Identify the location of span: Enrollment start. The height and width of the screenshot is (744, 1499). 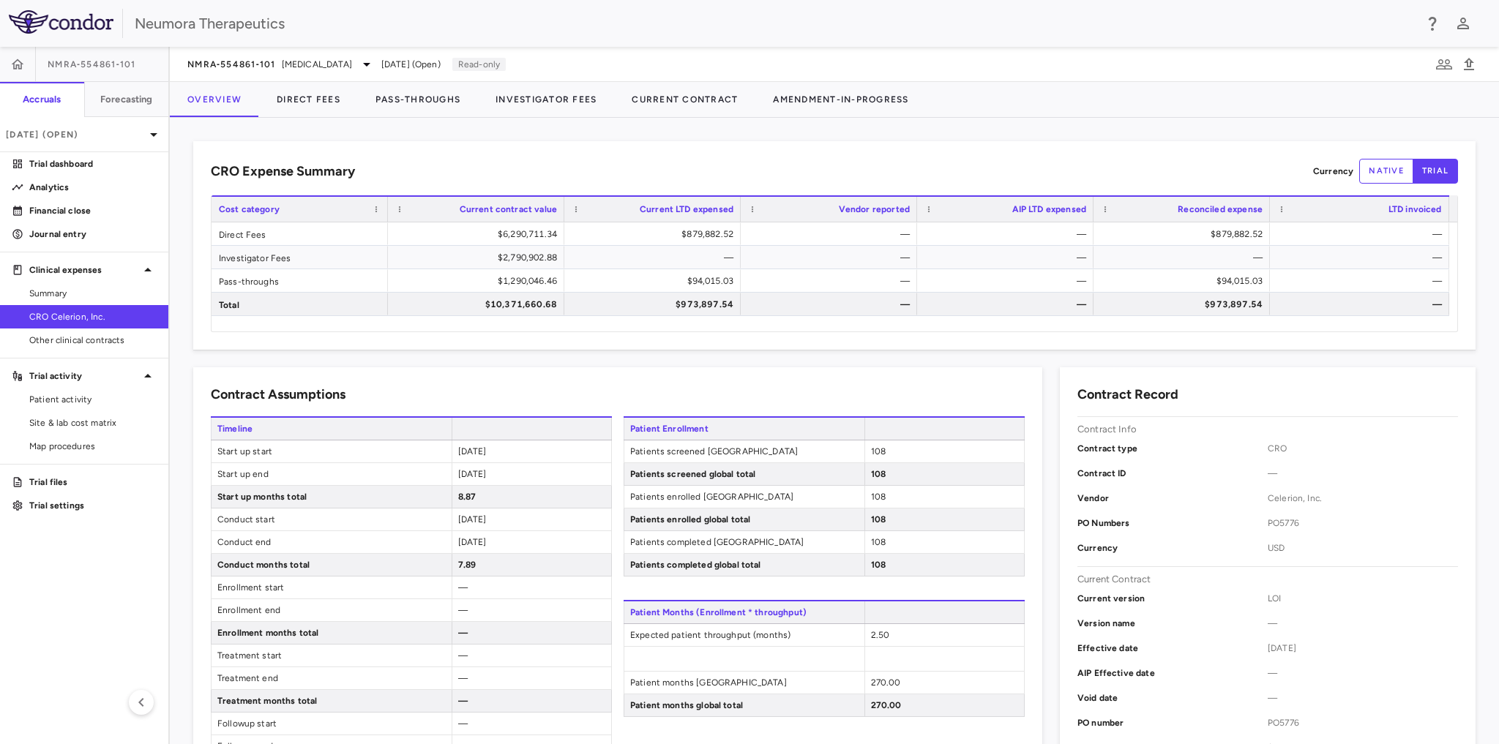
(332, 588).